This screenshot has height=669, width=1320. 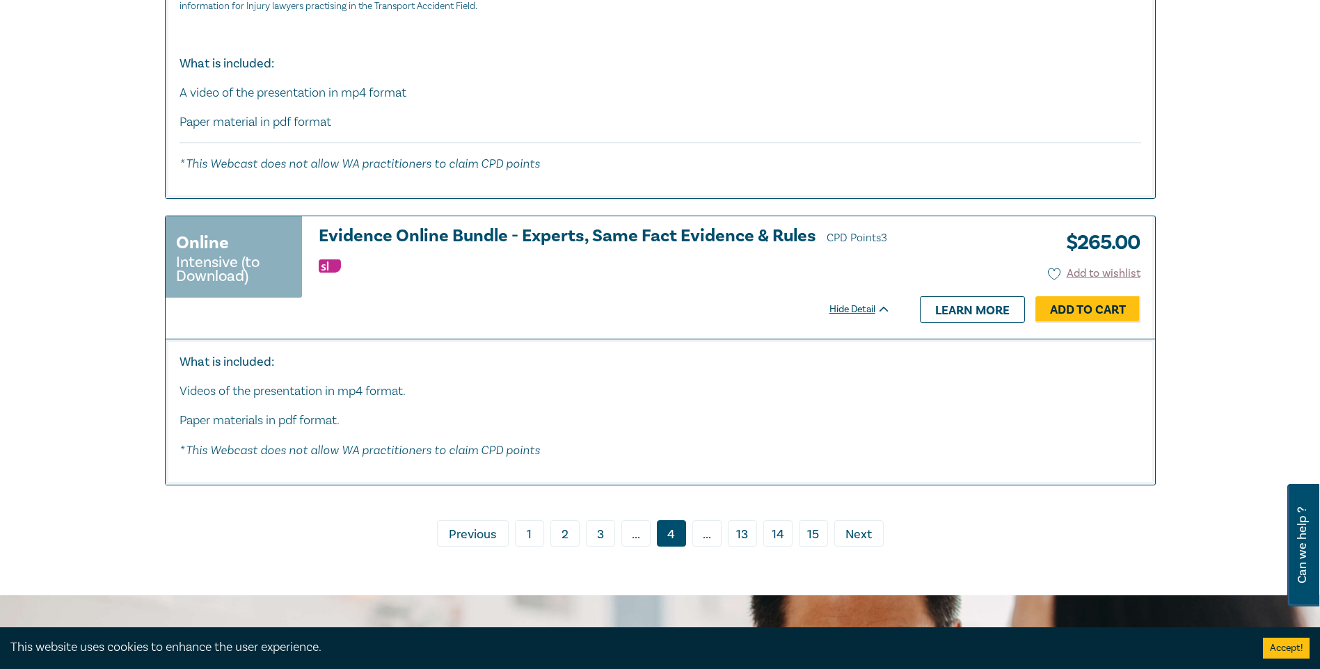 What do you see at coordinates (660, 421) in the screenshot?
I see `p: Paper materials in pdf format.` at bounding box center [660, 421].